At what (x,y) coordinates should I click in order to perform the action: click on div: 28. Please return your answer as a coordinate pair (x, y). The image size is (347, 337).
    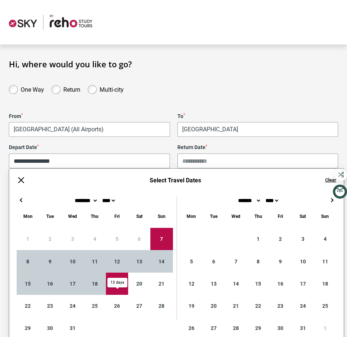
    Looking at the image, I should click on (161, 306).